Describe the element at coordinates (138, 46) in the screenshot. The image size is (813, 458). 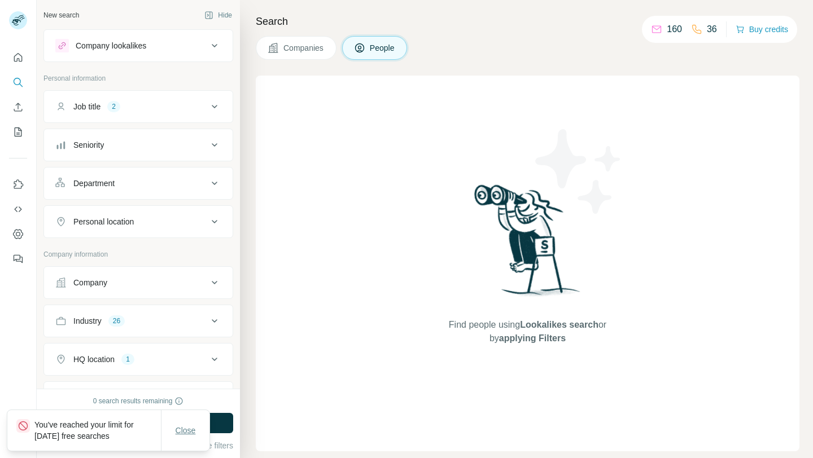
I see `button: Company lookalikes` at that location.